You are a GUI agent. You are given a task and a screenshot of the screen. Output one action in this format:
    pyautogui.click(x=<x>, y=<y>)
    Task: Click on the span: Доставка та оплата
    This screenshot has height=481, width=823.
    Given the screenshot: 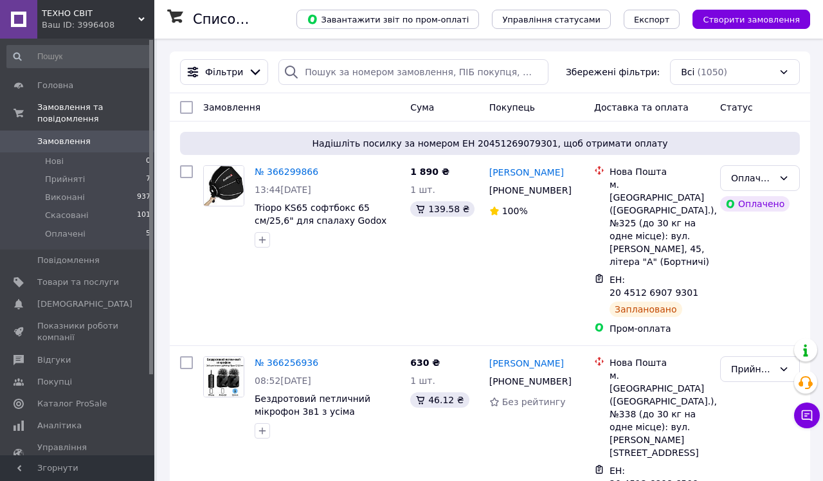 What is the action you would take?
    pyautogui.click(x=641, y=107)
    